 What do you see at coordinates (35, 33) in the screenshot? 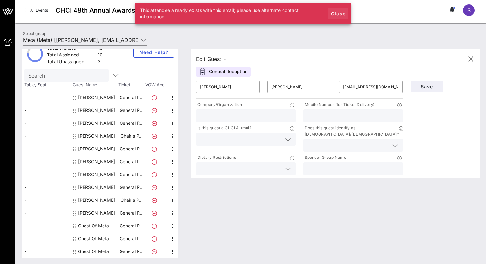
I see `label: Select group` at bounding box center [35, 33].